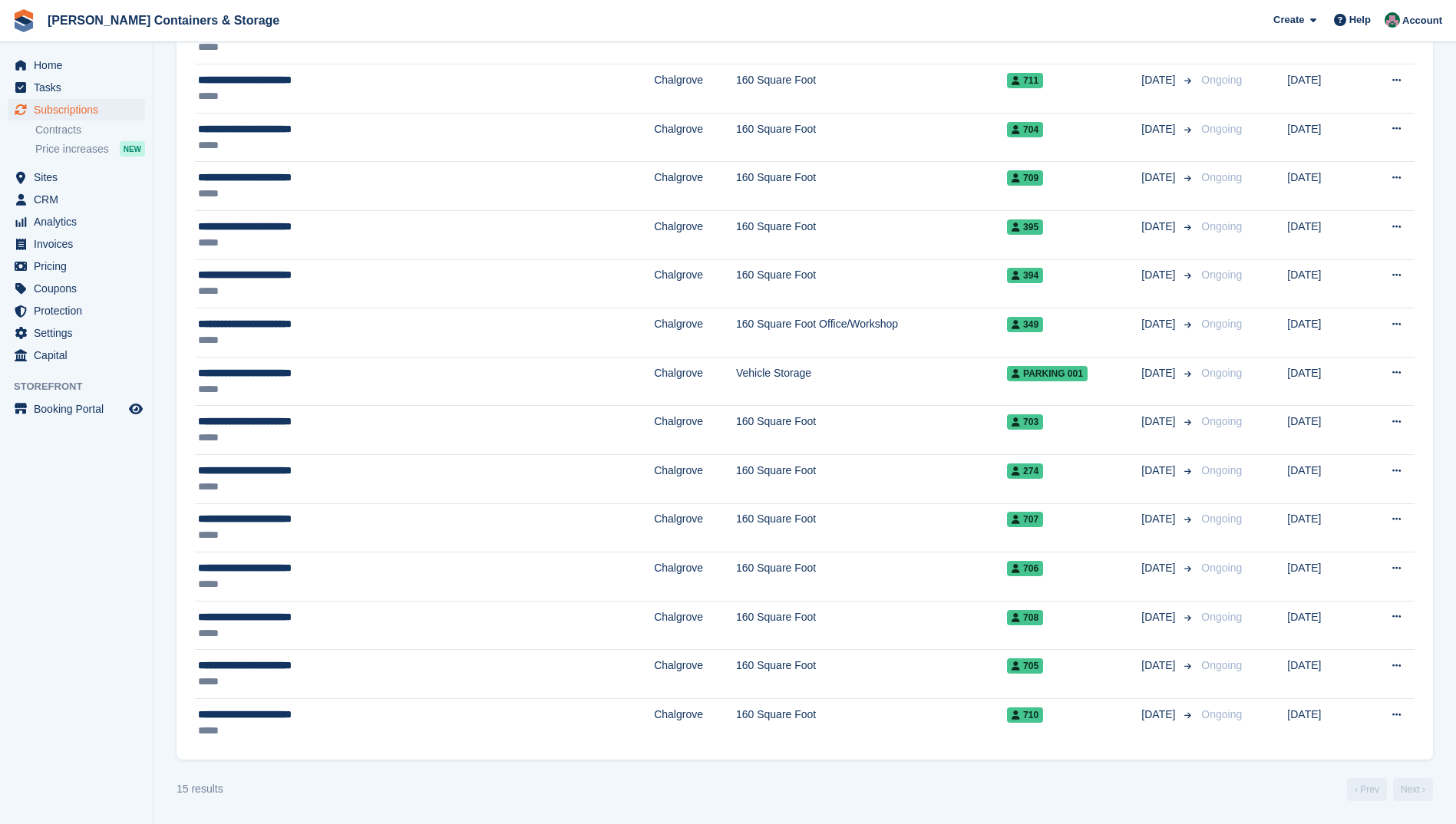 The height and width of the screenshot is (824, 1456). I want to click on span: 708, so click(1024, 618).